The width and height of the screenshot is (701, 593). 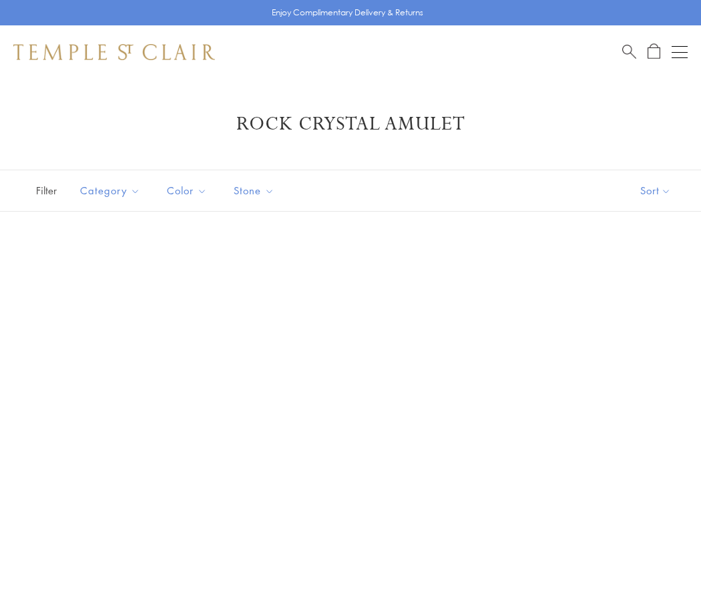 What do you see at coordinates (680, 52) in the screenshot?
I see `button: Open navigation` at bounding box center [680, 52].